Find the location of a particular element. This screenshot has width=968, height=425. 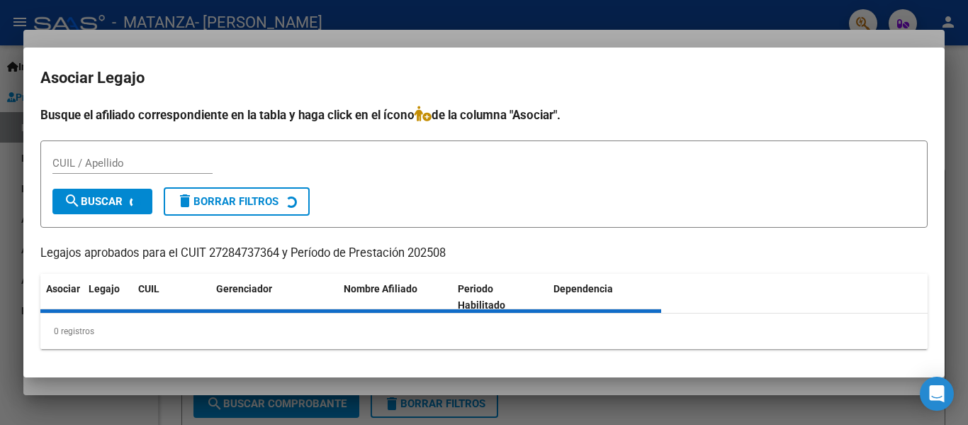

span: Periodo Habilitado is located at coordinates (481, 296).